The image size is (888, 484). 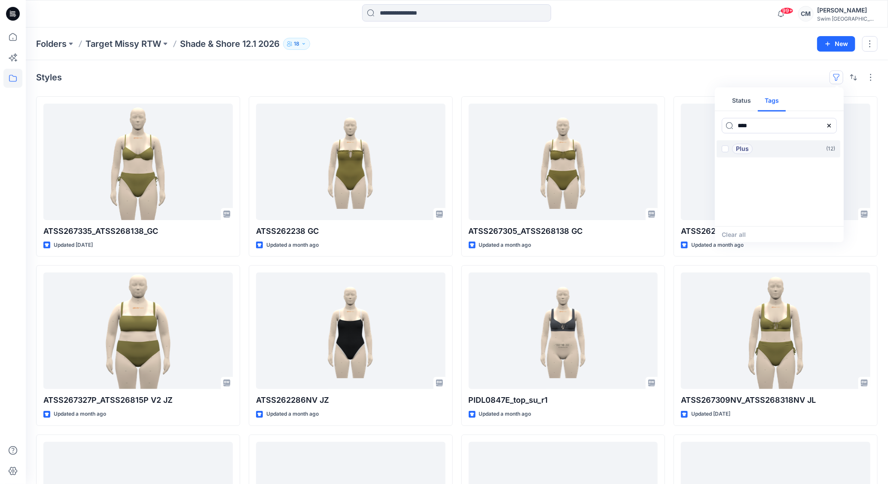 I want to click on a: ATSS267305_ATSS268138 GC, so click(x=563, y=161).